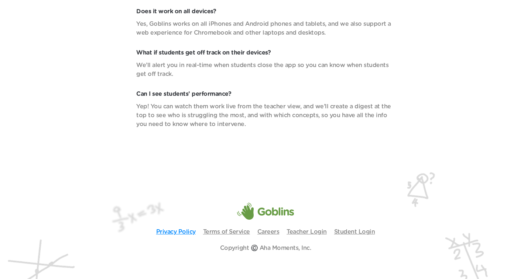 The width and height of the screenshot is (531, 279). Describe the element at coordinates (354, 232) in the screenshot. I see `a: Student Login` at that location.